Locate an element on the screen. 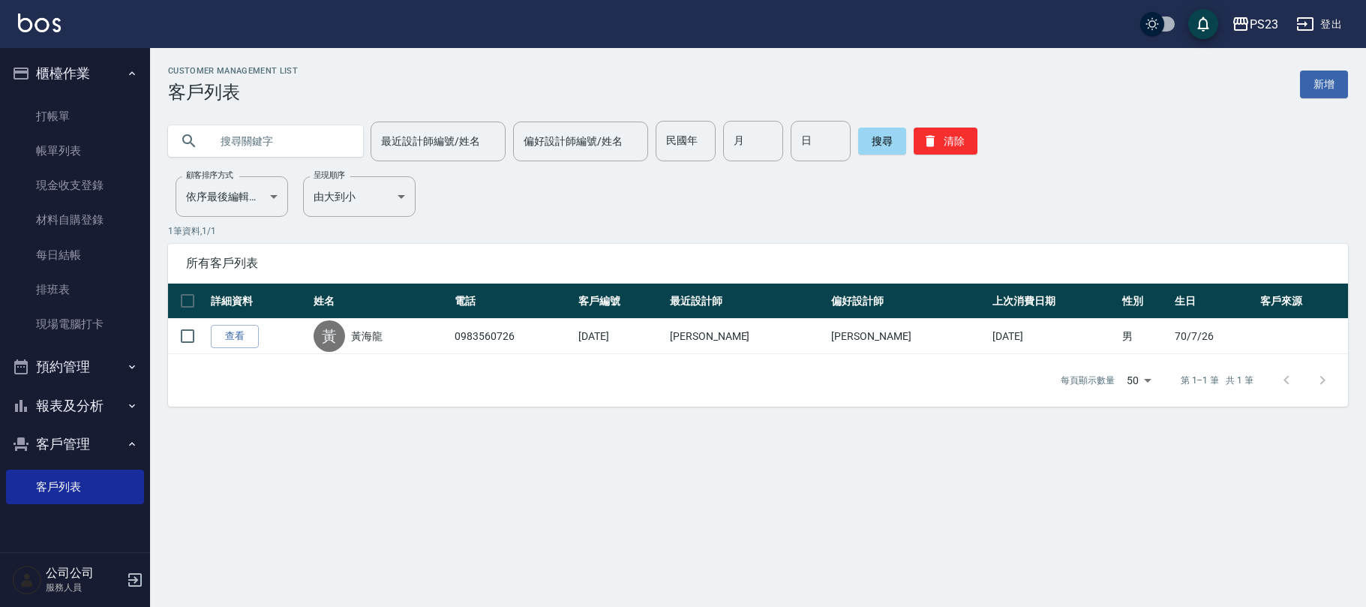  button: 報表及分析 is located at coordinates (75, 406).